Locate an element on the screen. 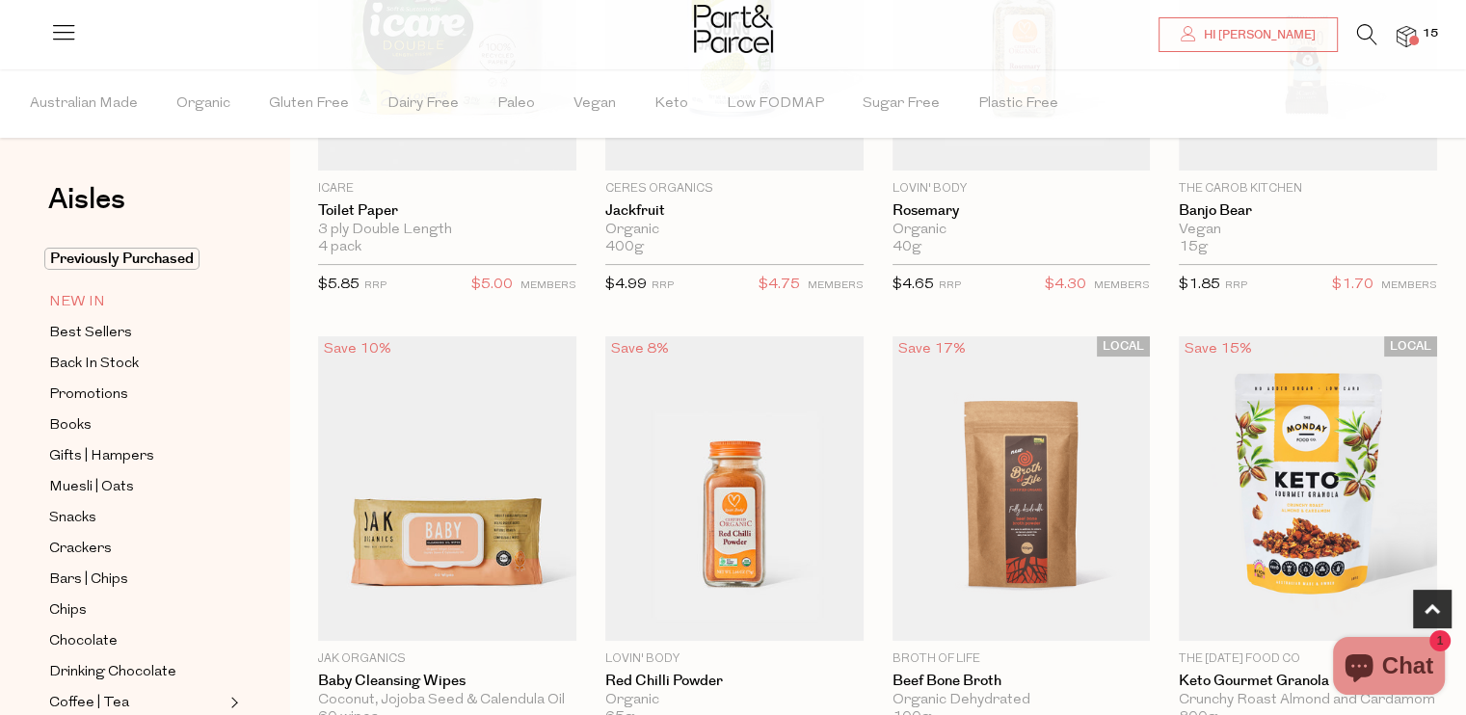  div: Save 8% is located at coordinates (640, 349).